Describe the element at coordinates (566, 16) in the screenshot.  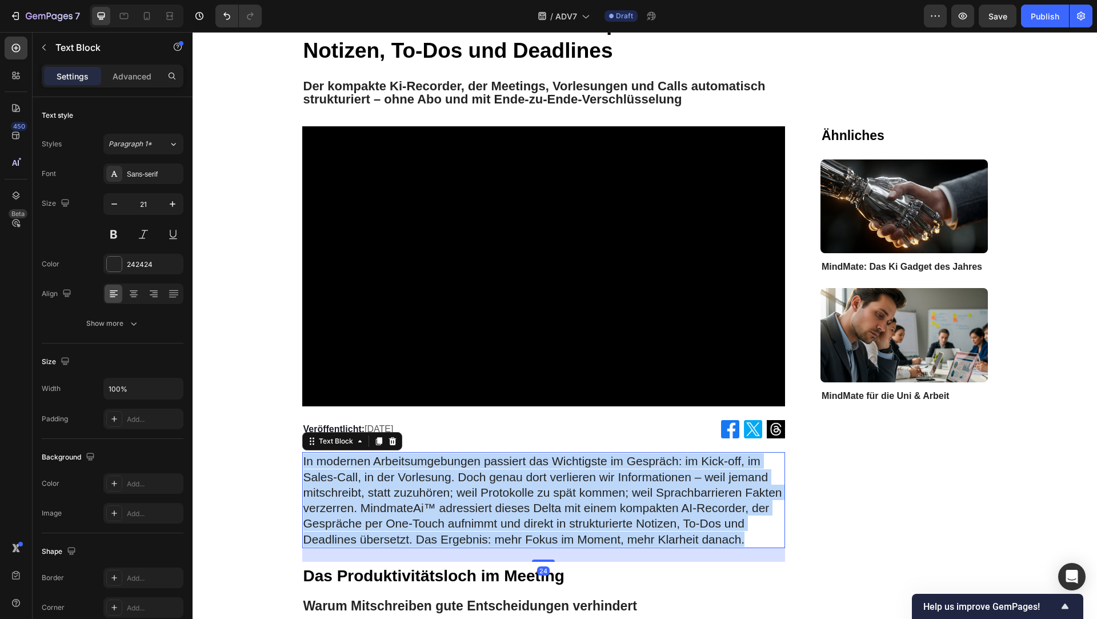
I see `span: ADV7` at that location.